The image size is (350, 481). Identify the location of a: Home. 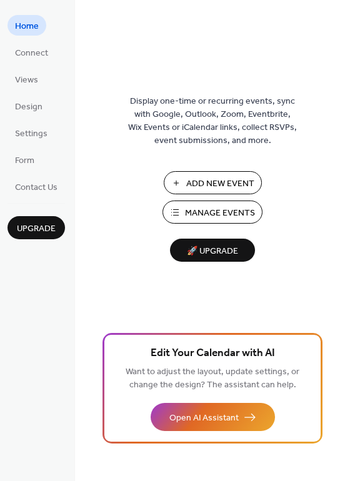
(27, 25).